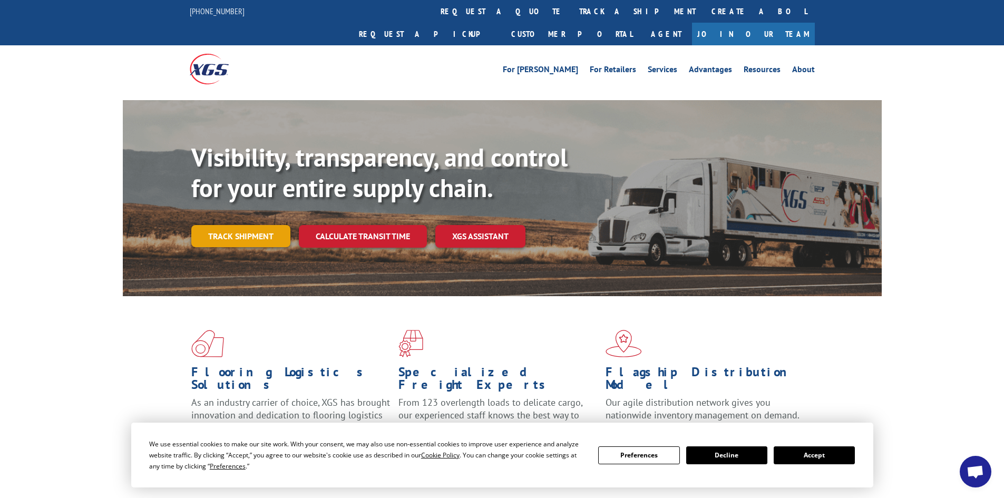 This screenshot has width=1004, height=498. I want to click on a: Request a pickup, so click(427, 34).